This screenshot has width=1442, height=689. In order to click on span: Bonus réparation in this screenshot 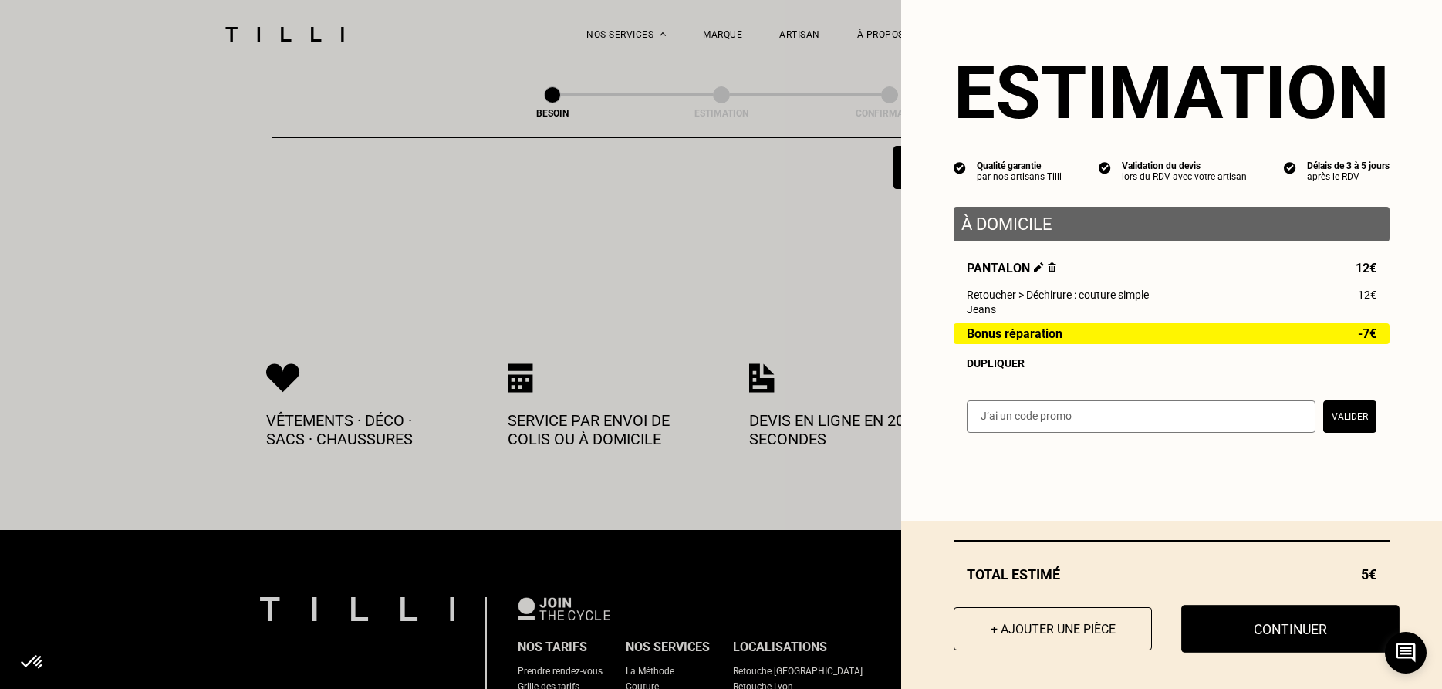, I will do `click(1015, 333)`.